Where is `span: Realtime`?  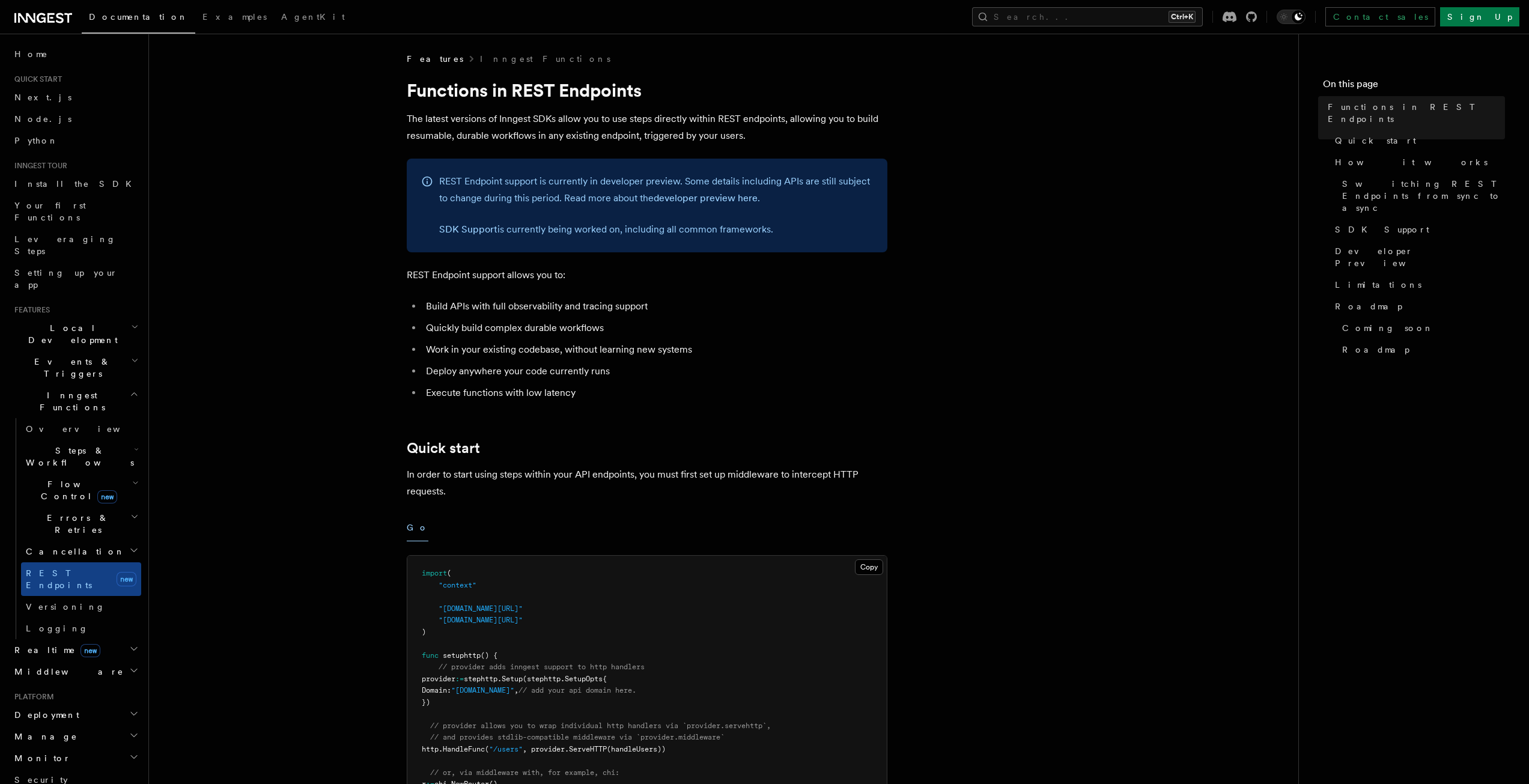
span: Realtime is located at coordinates (55, 650).